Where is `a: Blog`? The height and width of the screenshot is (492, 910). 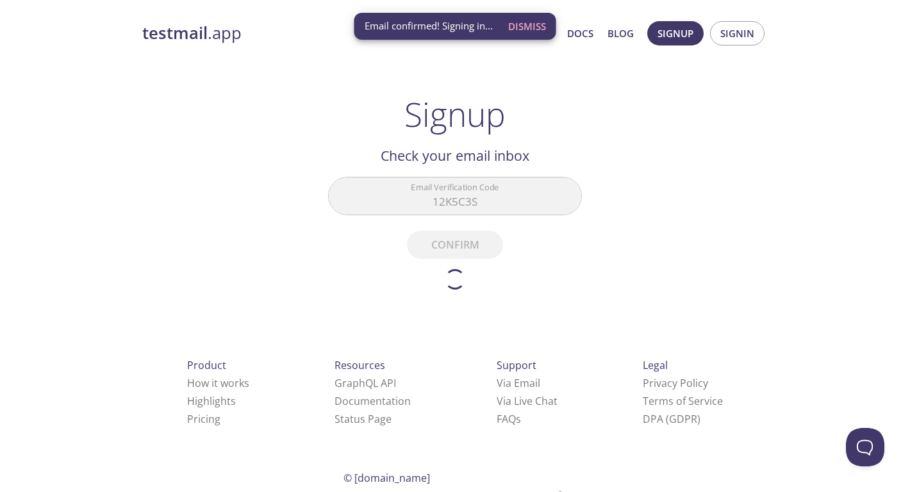
a: Blog is located at coordinates (621, 33).